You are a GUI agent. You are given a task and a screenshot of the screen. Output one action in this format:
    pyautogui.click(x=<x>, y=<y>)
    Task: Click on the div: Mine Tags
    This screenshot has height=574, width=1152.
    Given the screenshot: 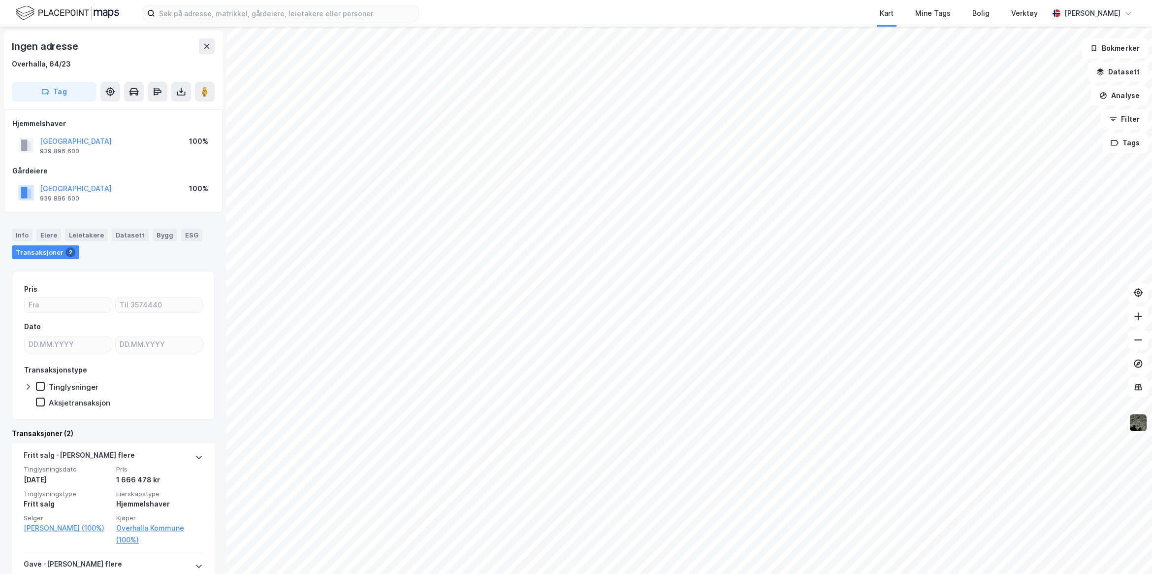 What is the action you would take?
    pyautogui.click(x=933, y=13)
    